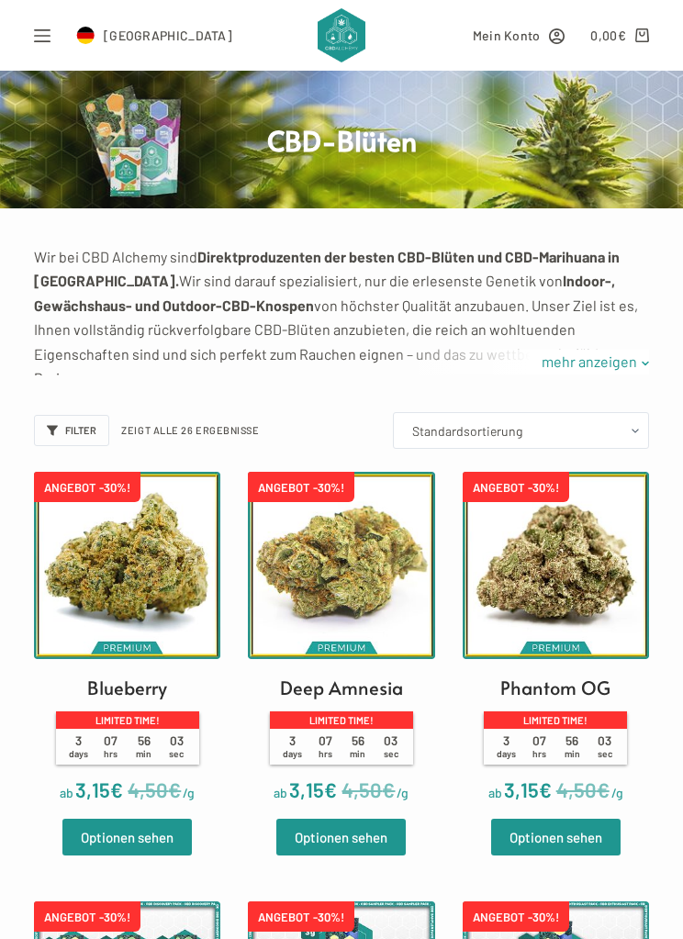 Image resolution: width=683 pixels, height=939 pixels. Describe the element at coordinates (324, 292) in the screenshot. I see `strong: Indoor-, Gewächshaus- und Outdoor-CBD-Knospen` at that location.